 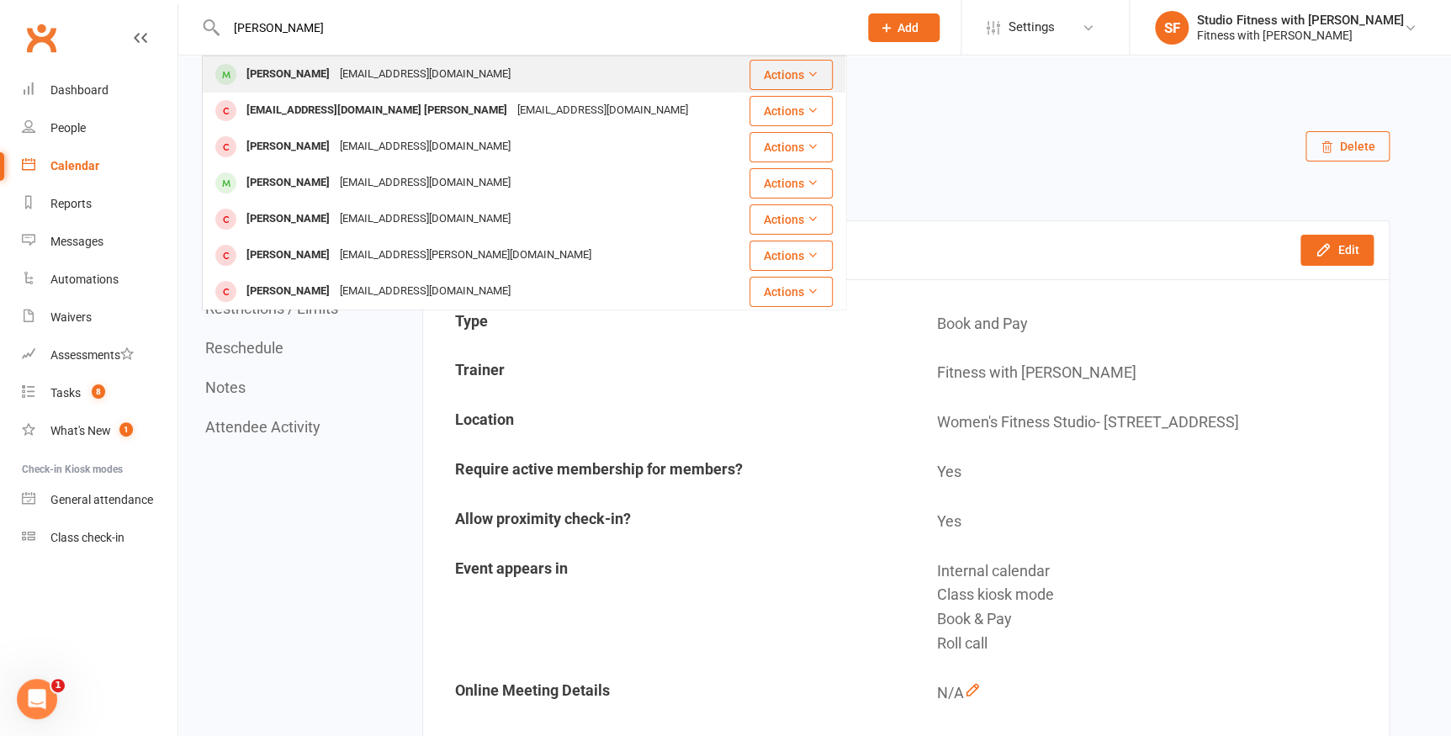 What do you see at coordinates (533, 28) in the screenshot?
I see `input: Search...` at bounding box center [533, 28].